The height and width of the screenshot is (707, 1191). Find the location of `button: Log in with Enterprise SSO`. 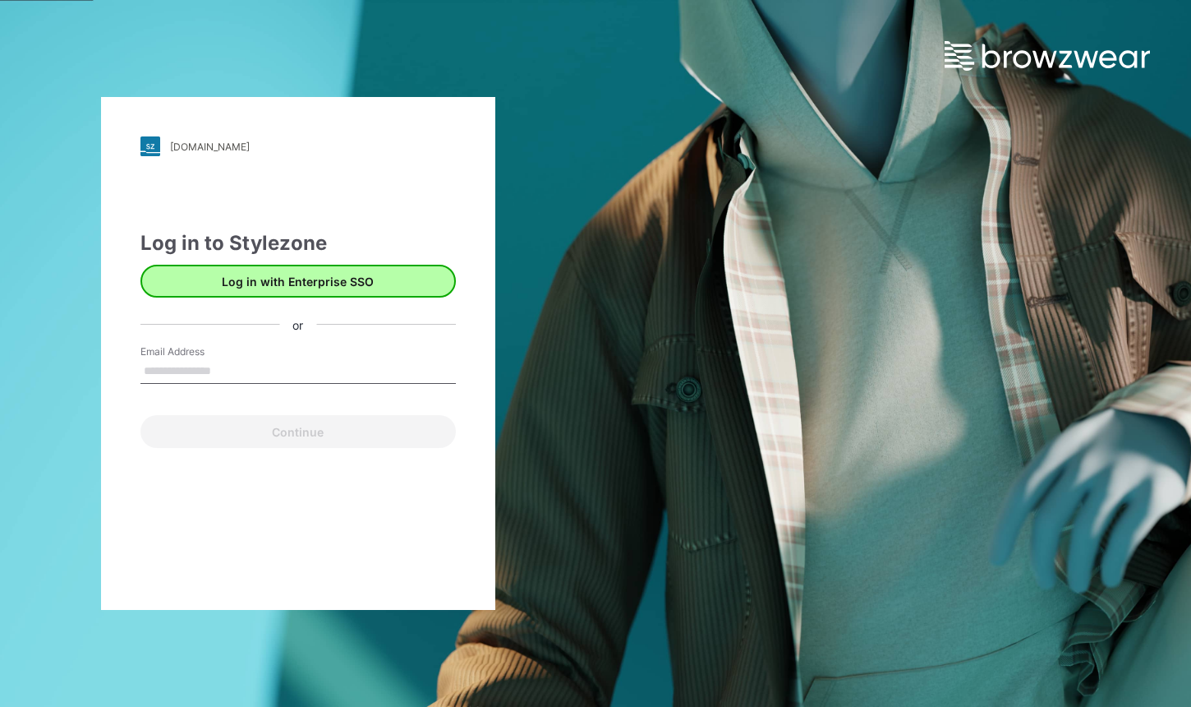

button: Log in with Enterprise SSO is located at coordinates (298, 281).